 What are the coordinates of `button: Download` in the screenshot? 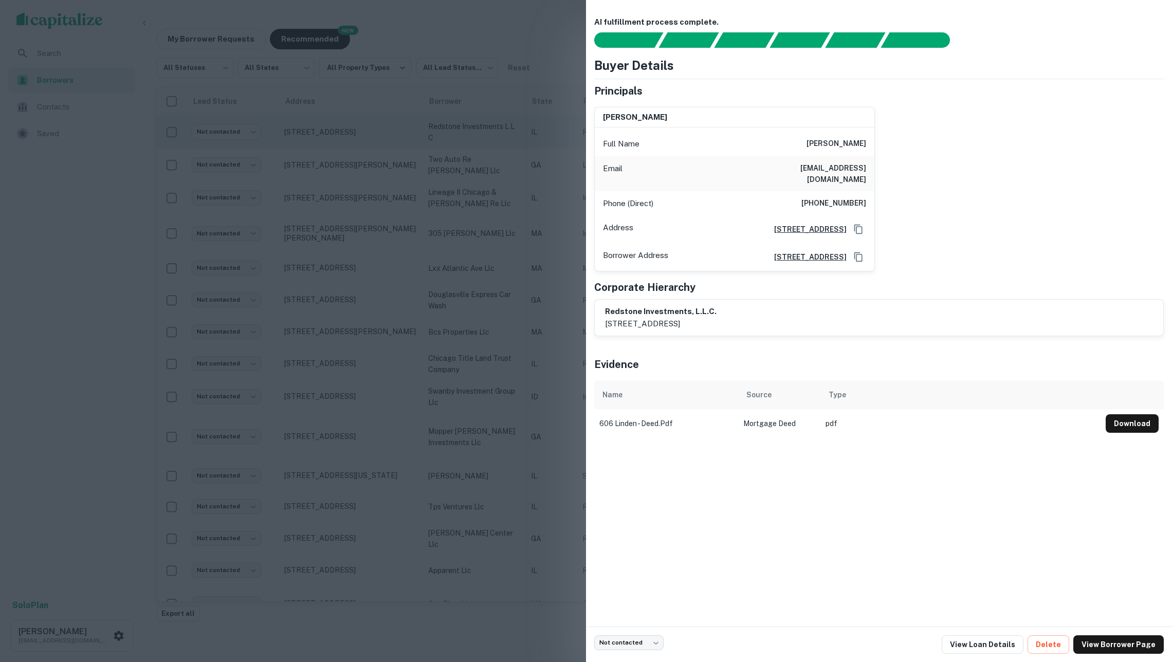 It's located at (1132, 424).